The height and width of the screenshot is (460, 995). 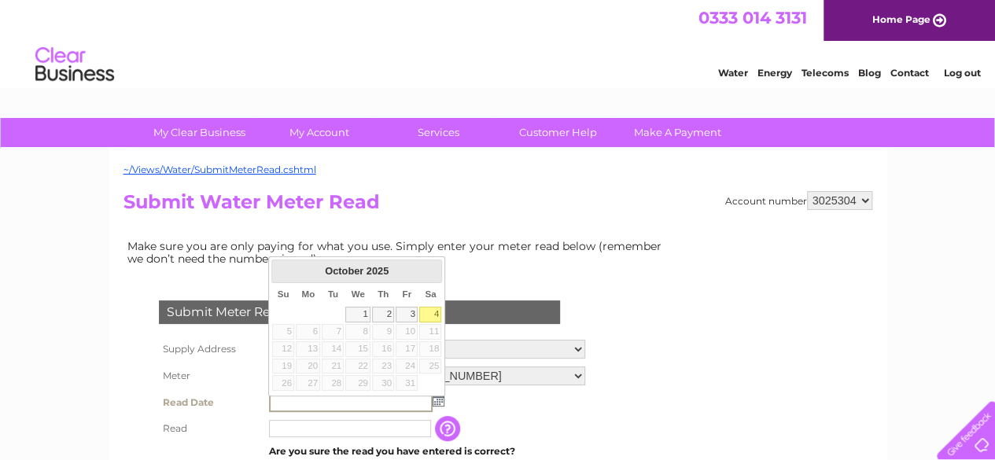 What do you see at coordinates (869, 72) in the screenshot?
I see `a: Blog` at bounding box center [869, 72].